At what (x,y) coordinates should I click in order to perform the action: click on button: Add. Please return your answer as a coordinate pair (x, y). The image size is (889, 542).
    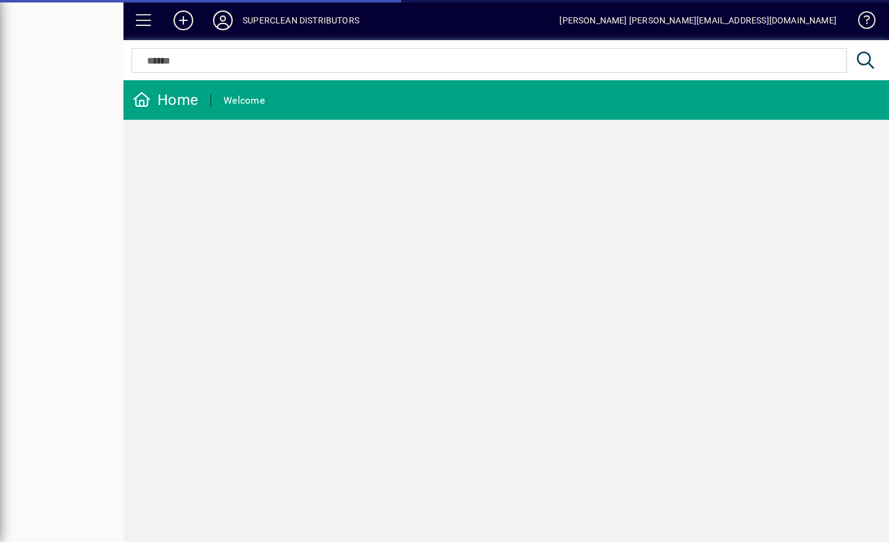
    Looking at the image, I should click on (183, 20).